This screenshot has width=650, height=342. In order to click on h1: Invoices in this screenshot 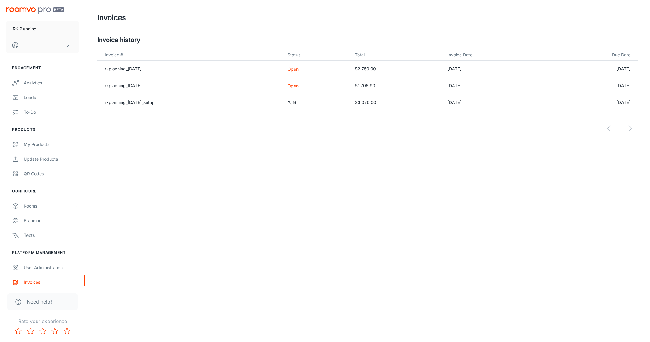, I will do `click(112, 18)`.